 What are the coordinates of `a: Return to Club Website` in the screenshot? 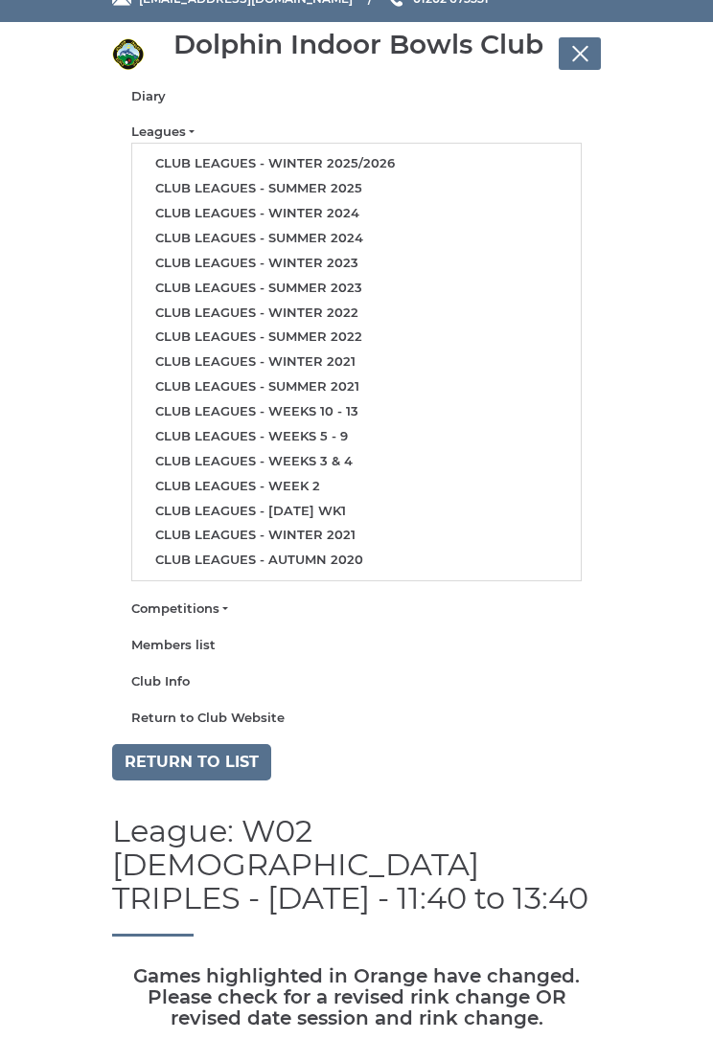 It's located at (356, 719).